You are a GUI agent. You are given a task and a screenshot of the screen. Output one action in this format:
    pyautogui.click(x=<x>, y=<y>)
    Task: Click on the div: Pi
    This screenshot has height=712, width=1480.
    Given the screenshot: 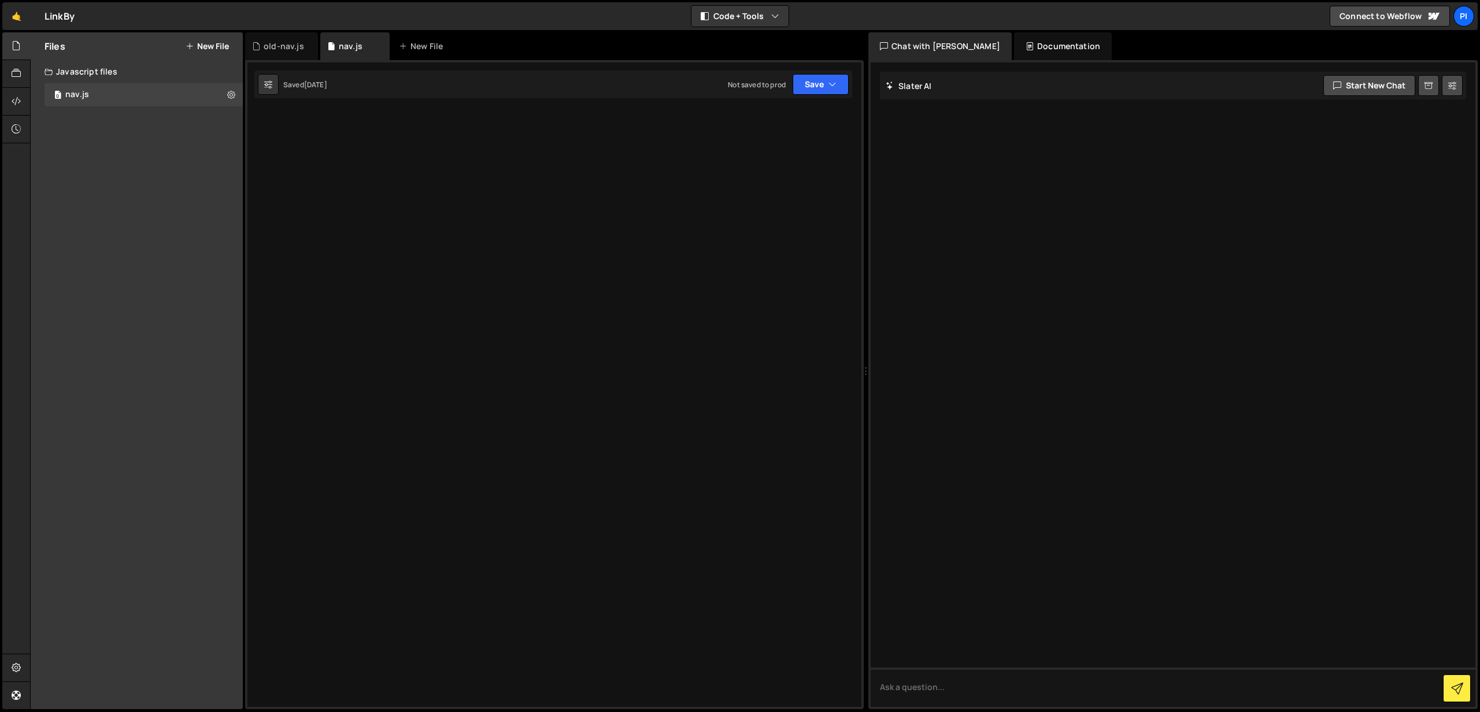 What is the action you would take?
    pyautogui.click(x=1464, y=16)
    